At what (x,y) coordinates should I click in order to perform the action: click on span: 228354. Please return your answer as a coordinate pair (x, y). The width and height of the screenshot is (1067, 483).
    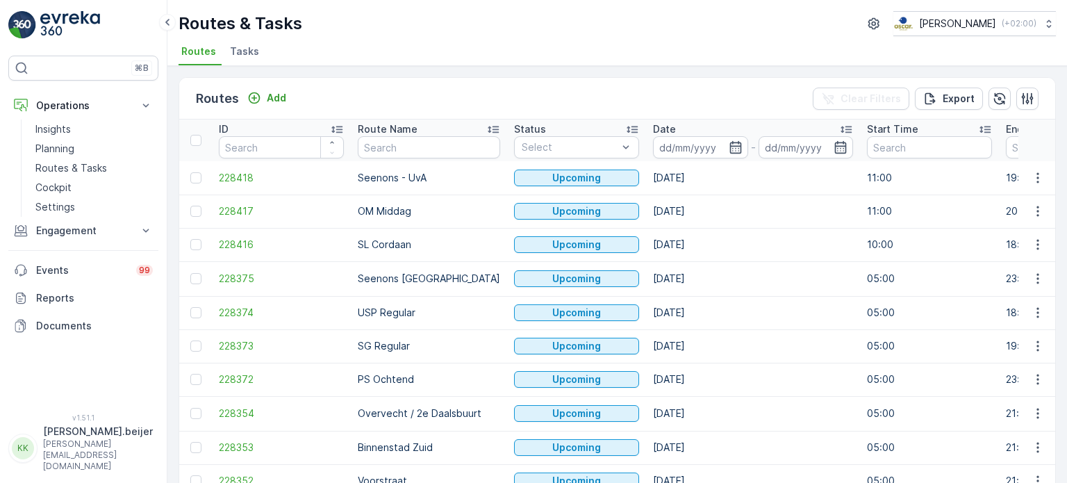
    Looking at the image, I should click on (281, 413).